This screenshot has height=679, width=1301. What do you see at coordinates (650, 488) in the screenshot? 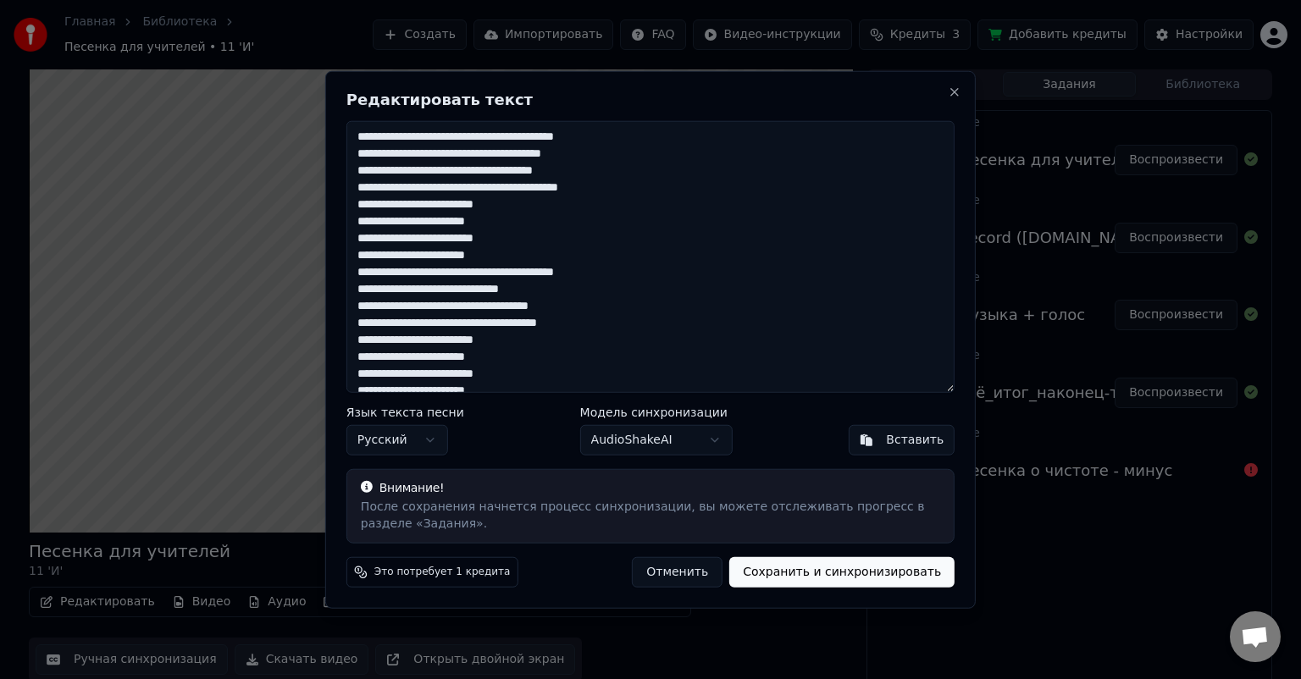
I see `div: Внимание!` at bounding box center [650, 488].